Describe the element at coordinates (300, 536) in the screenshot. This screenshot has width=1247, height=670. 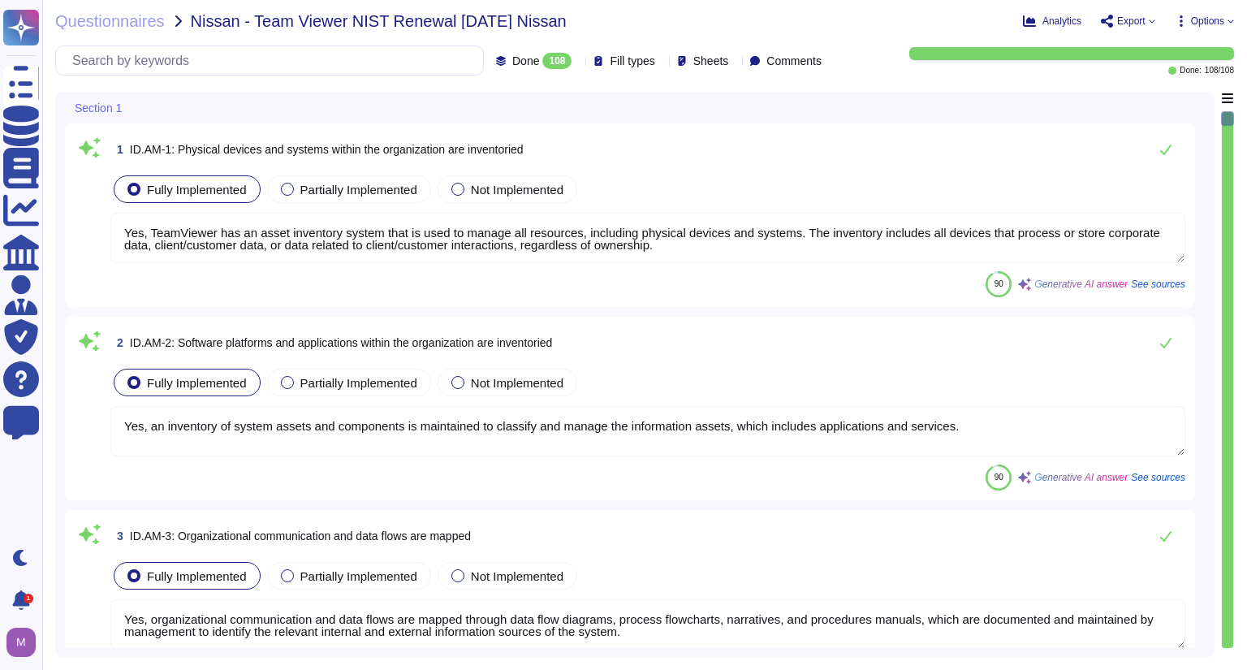
I see `span: ID.AM-3: Organizational communication and data flows are mapped` at that location.